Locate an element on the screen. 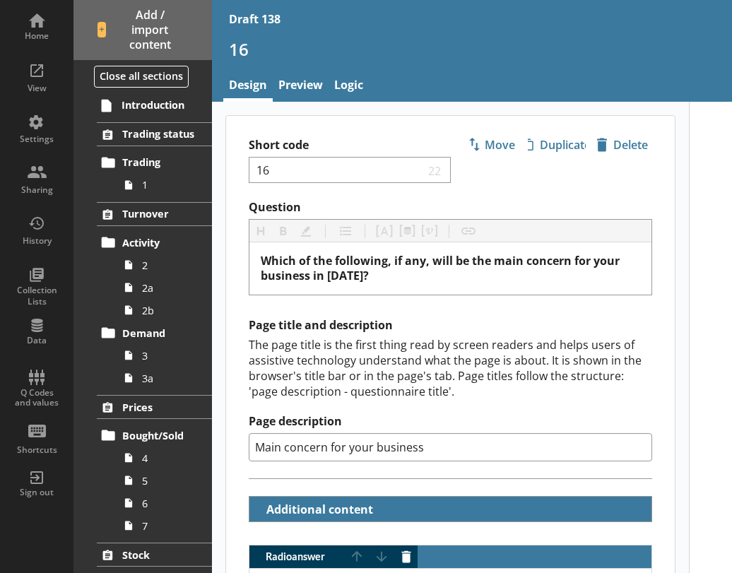 Image resolution: width=732 pixels, height=573 pixels. span: Demand is located at coordinates (160, 333).